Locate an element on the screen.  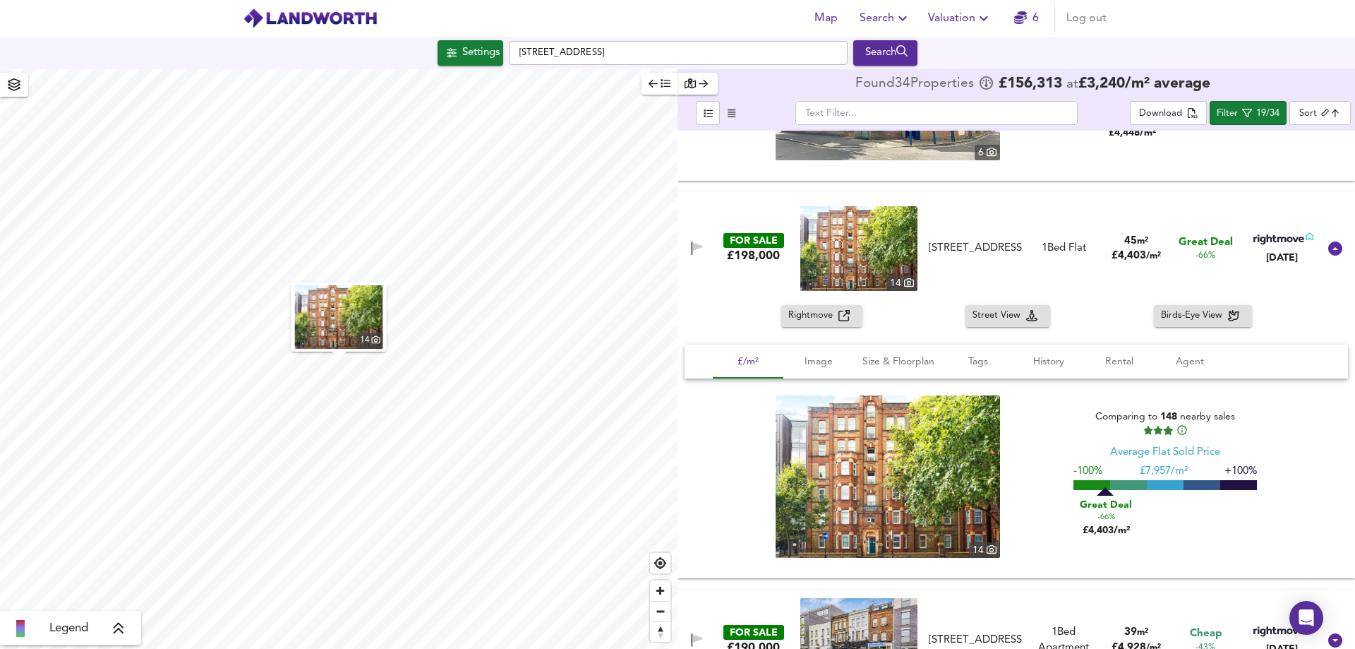
span: Image is located at coordinates (819, 361).